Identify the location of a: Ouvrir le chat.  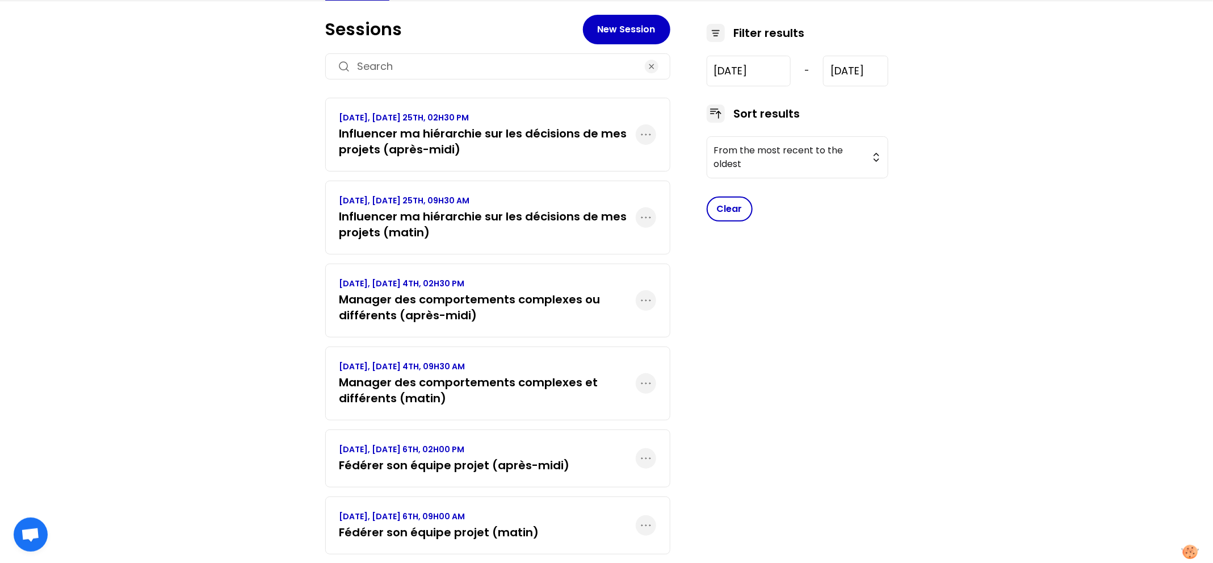
(31, 534).